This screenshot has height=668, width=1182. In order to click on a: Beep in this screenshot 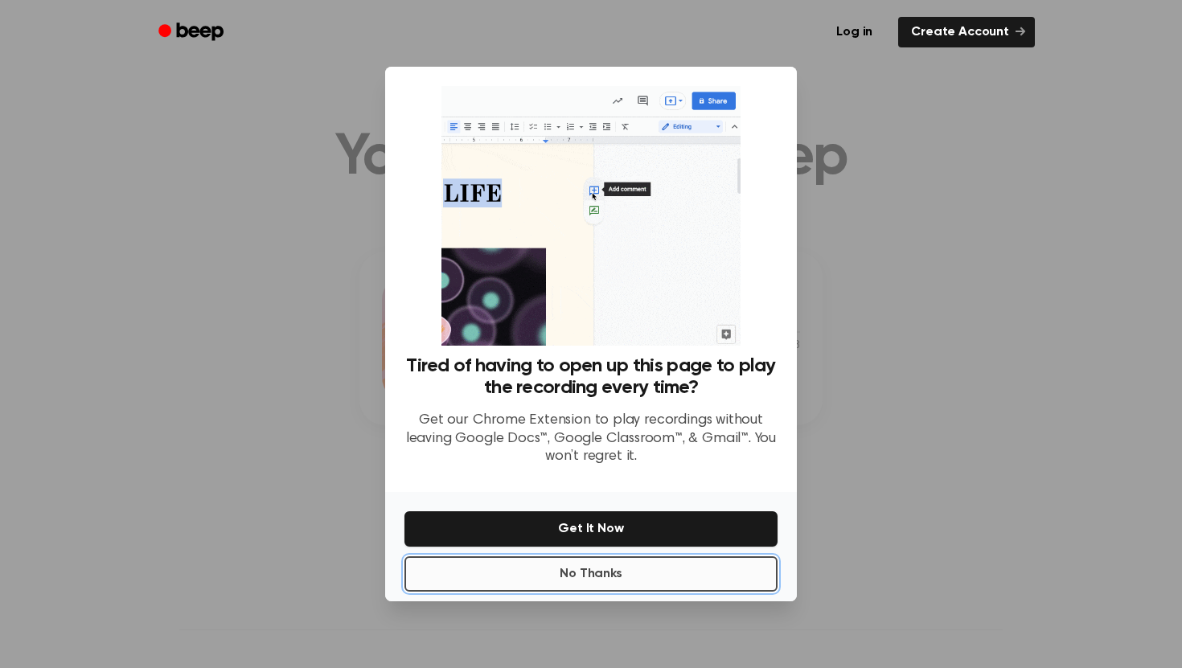, I will do `click(192, 32)`.